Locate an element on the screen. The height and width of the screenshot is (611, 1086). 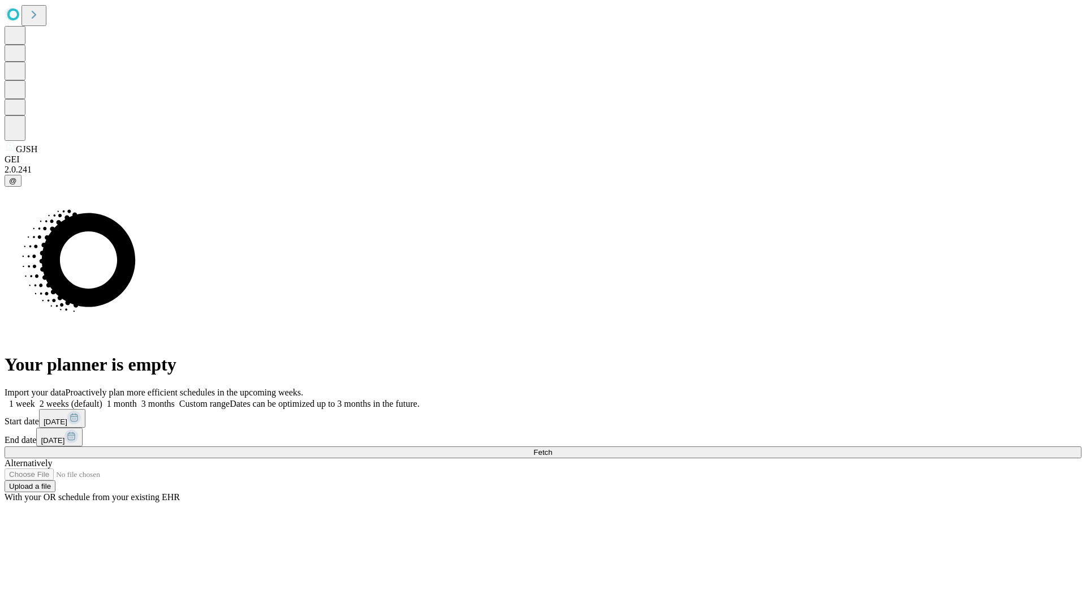
span: 1 month is located at coordinates (122, 403).